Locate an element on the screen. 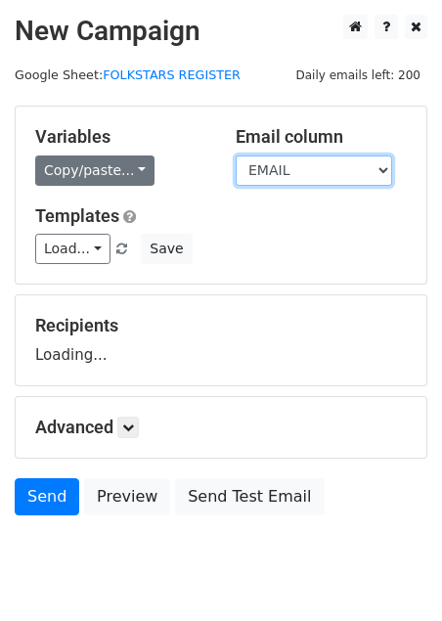  a: FOLKSTARS REGISTER is located at coordinates (171, 74).